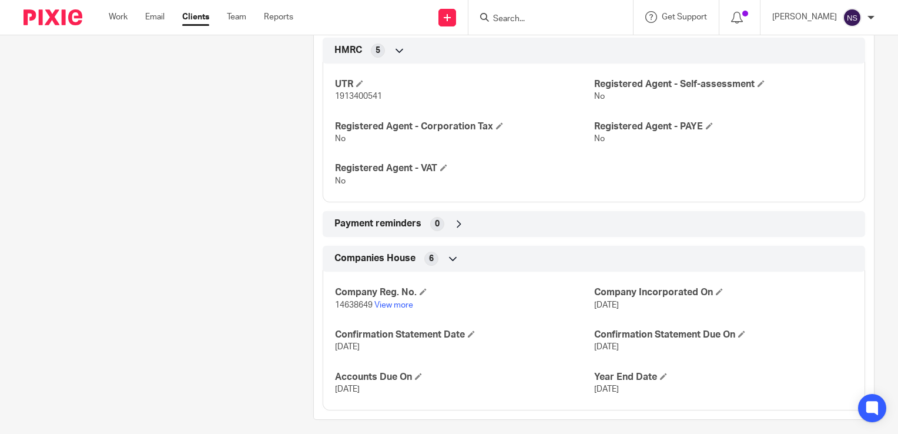 This screenshot has width=898, height=434. What do you see at coordinates (545, 19) in the screenshot?
I see `input: Search` at bounding box center [545, 19].